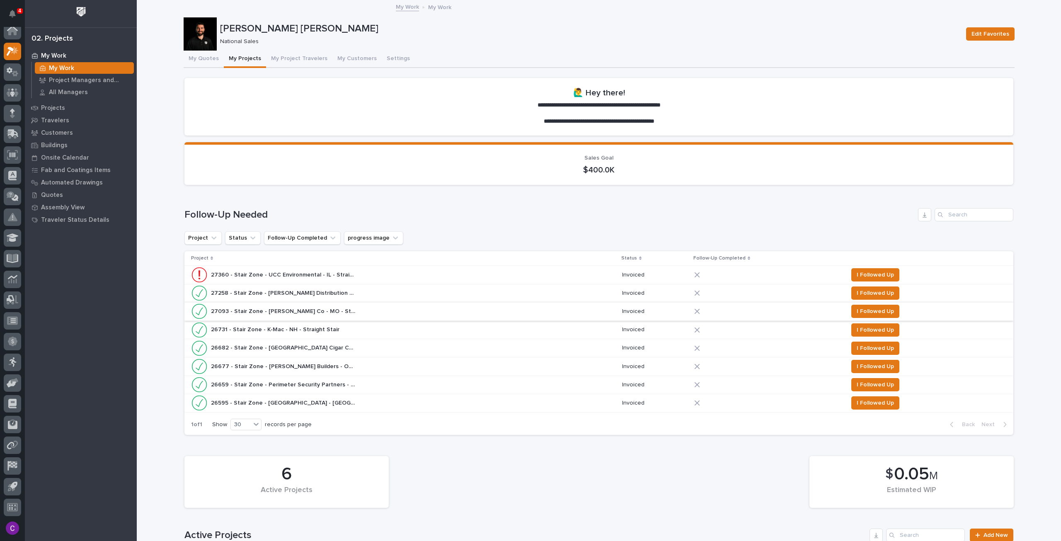  Describe the element at coordinates (990, 34) in the screenshot. I see `span: Edit Favorites` at that location.